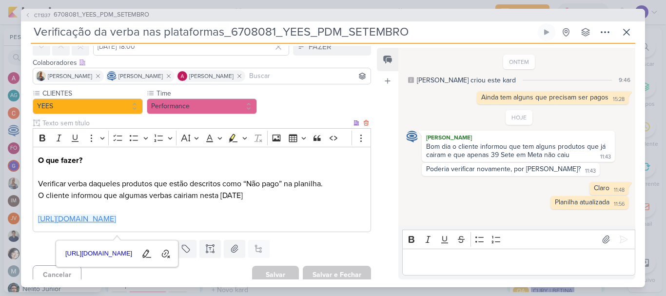  What do you see at coordinates (196, 123) in the screenshot?
I see `input: Texto sem título` at bounding box center [196, 123].